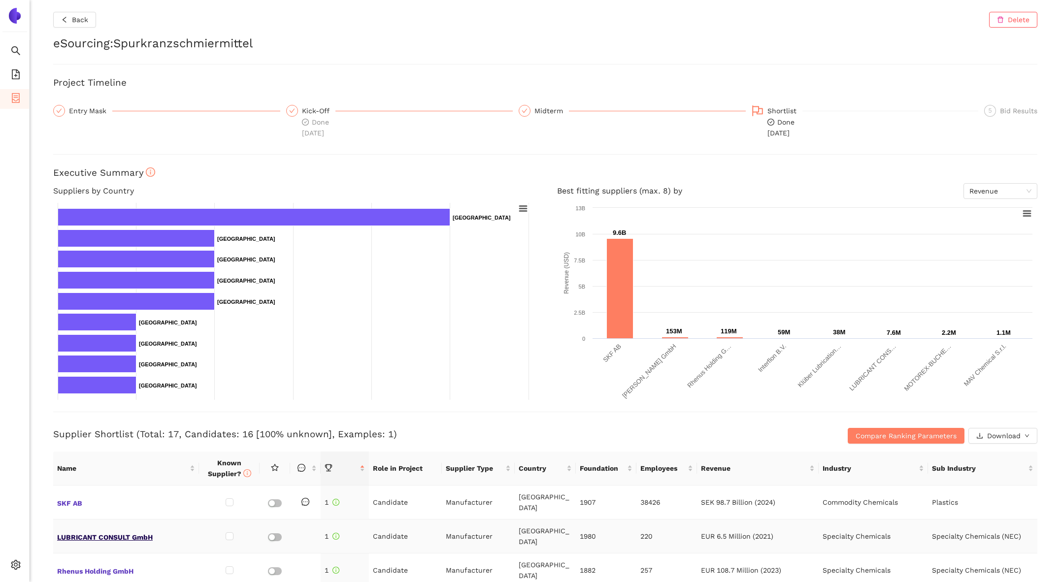 Image resolution: width=1061 pixels, height=582 pixels. What do you see at coordinates (319, 111) in the screenshot?
I see `div: Kick-Off` at bounding box center [319, 111].